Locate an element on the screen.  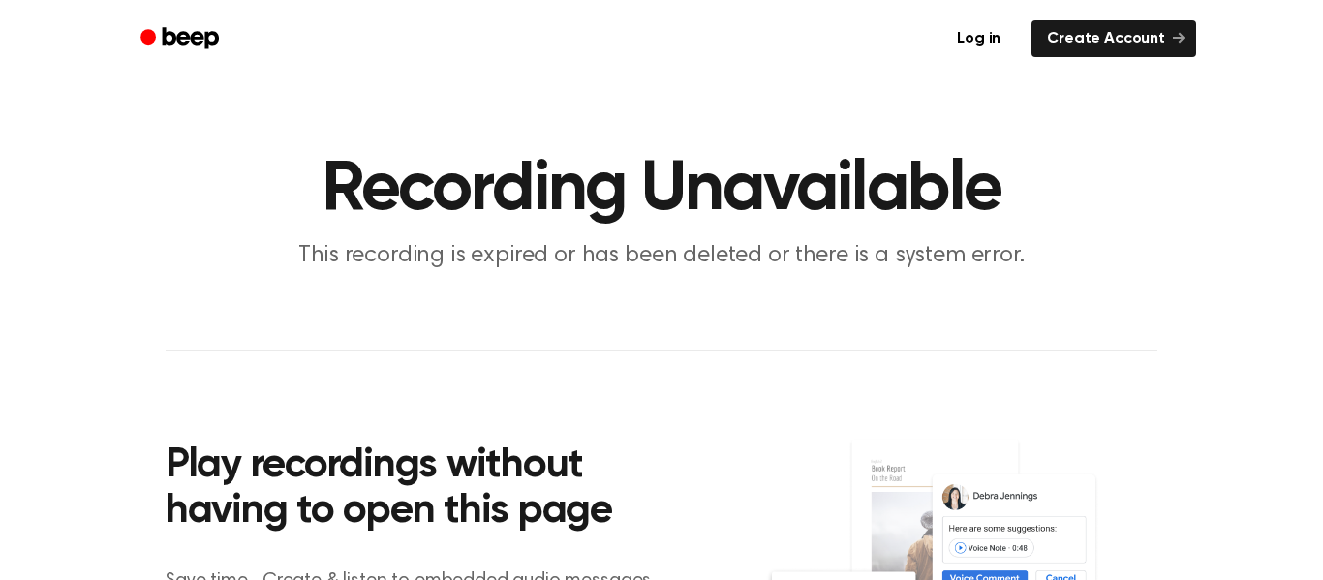
a: Log in is located at coordinates (978, 39).